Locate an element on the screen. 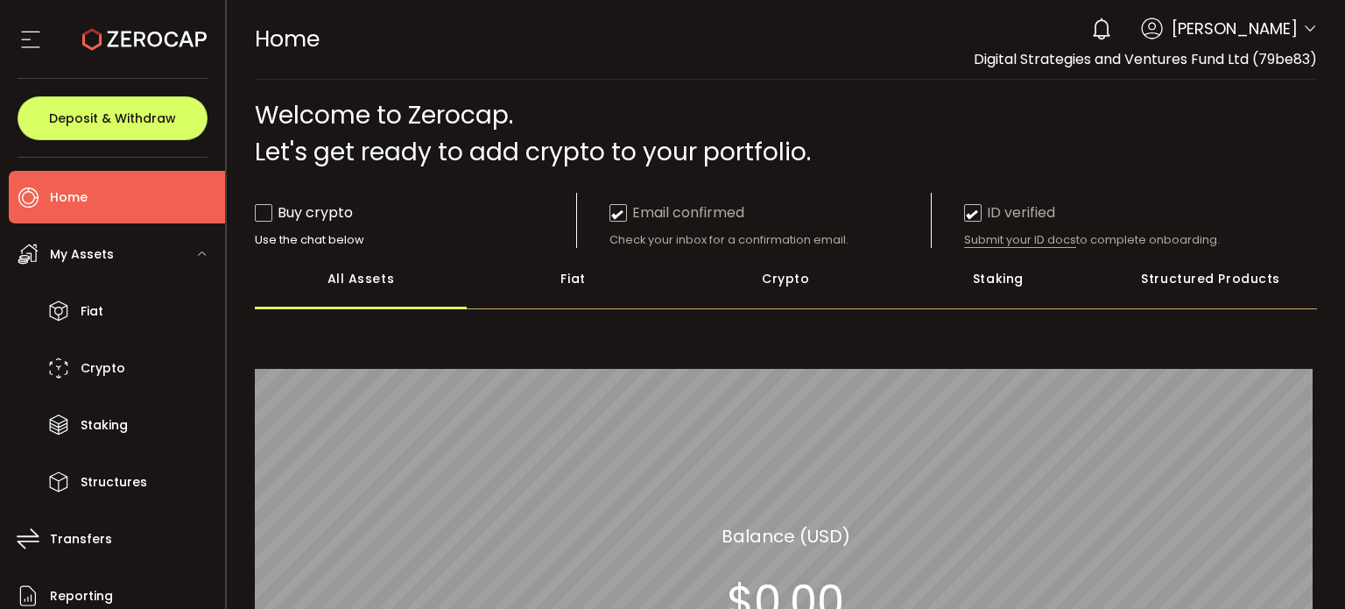 The image size is (1345, 609). div: Crypto is located at coordinates (785, 278).